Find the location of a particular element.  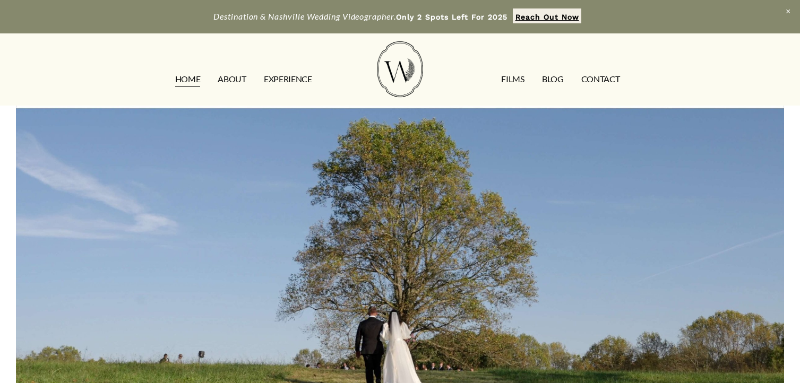

img: Wild Fern Weddings is located at coordinates (400, 69).